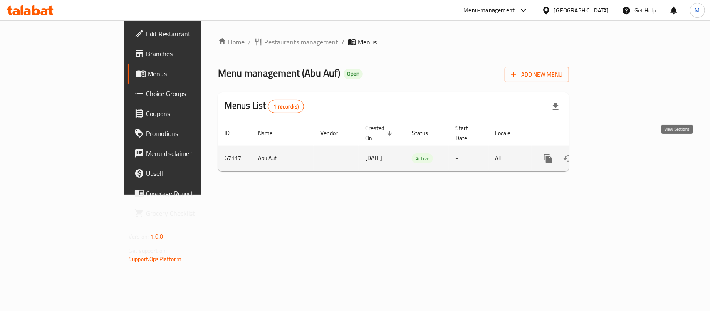  What do you see at coordinates (282, 158) in the screenshot?
I see `td: Abu Auf` at bounding box center [282, 158].